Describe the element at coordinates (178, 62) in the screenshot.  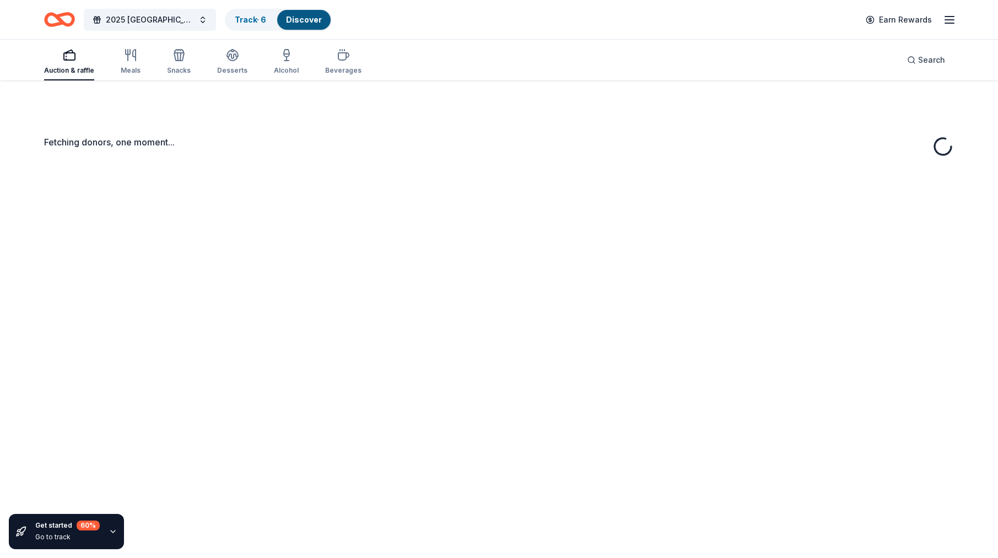
I see `button: Snacks` at that location.